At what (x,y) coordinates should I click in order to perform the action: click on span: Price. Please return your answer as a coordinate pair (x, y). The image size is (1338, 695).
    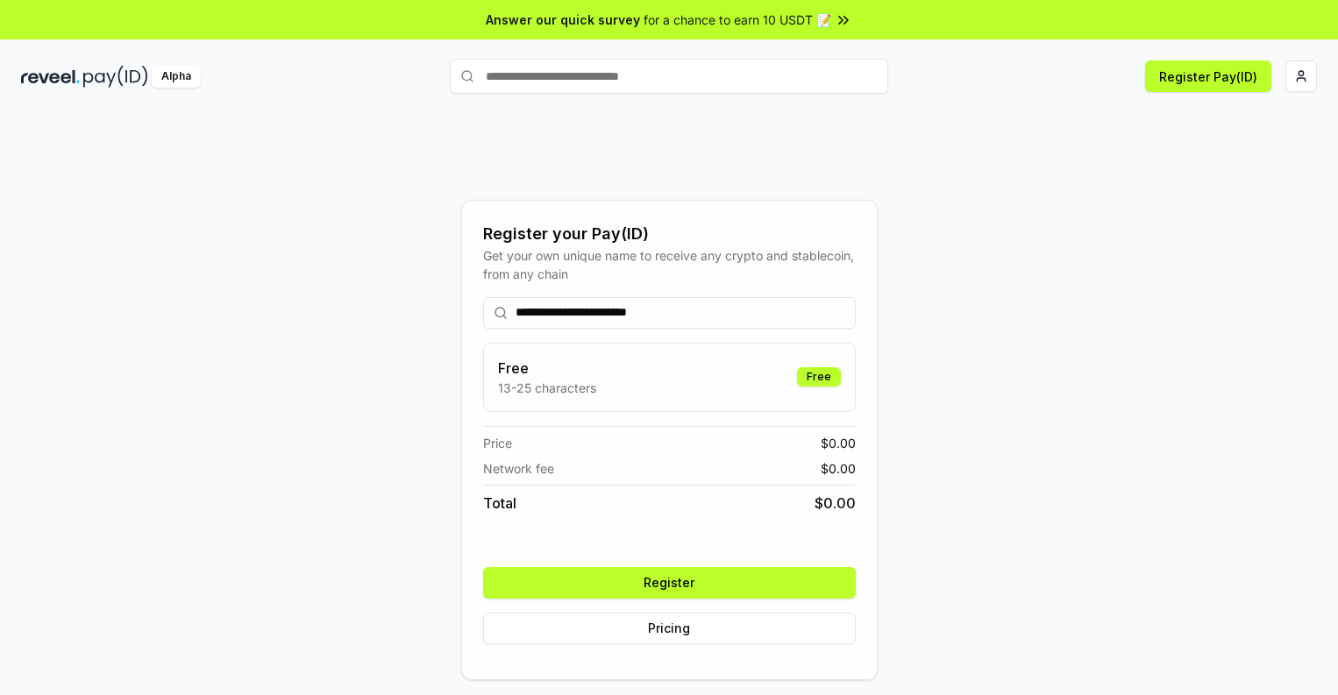
    Looking at the image, I should click on (497, 443).